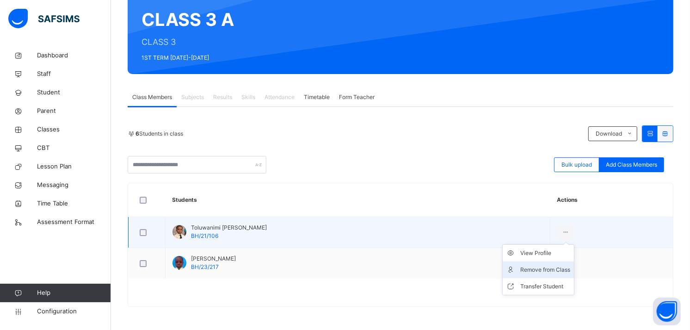  Describe the element at coordinates (357, 97) in the screenshot. I see `span: Form Teacher` at that location.